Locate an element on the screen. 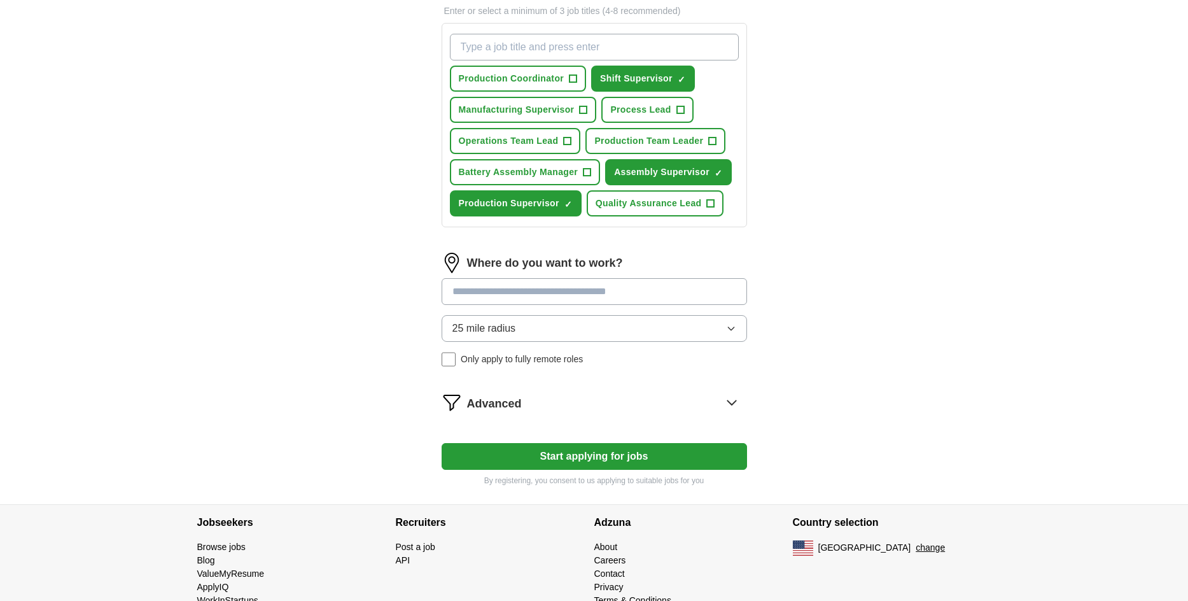 This screenshot has width=1188, height=601. a: Post a job is located at coordinates (415, 546).